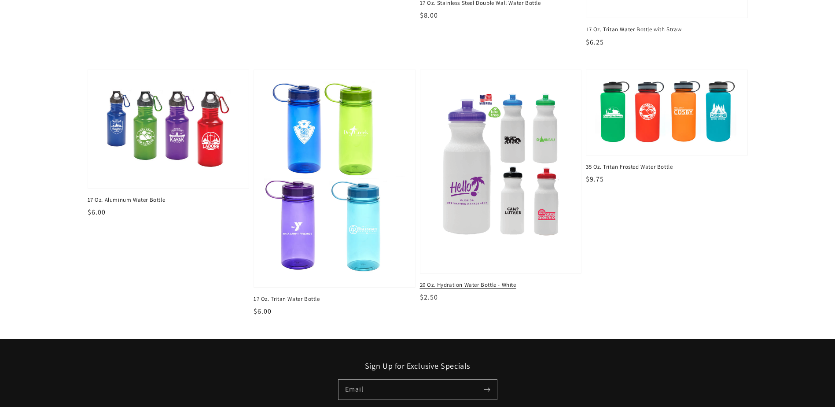 This screenshot has width=835, height=407. I want to click on span: $8.00, so click(429, 15).